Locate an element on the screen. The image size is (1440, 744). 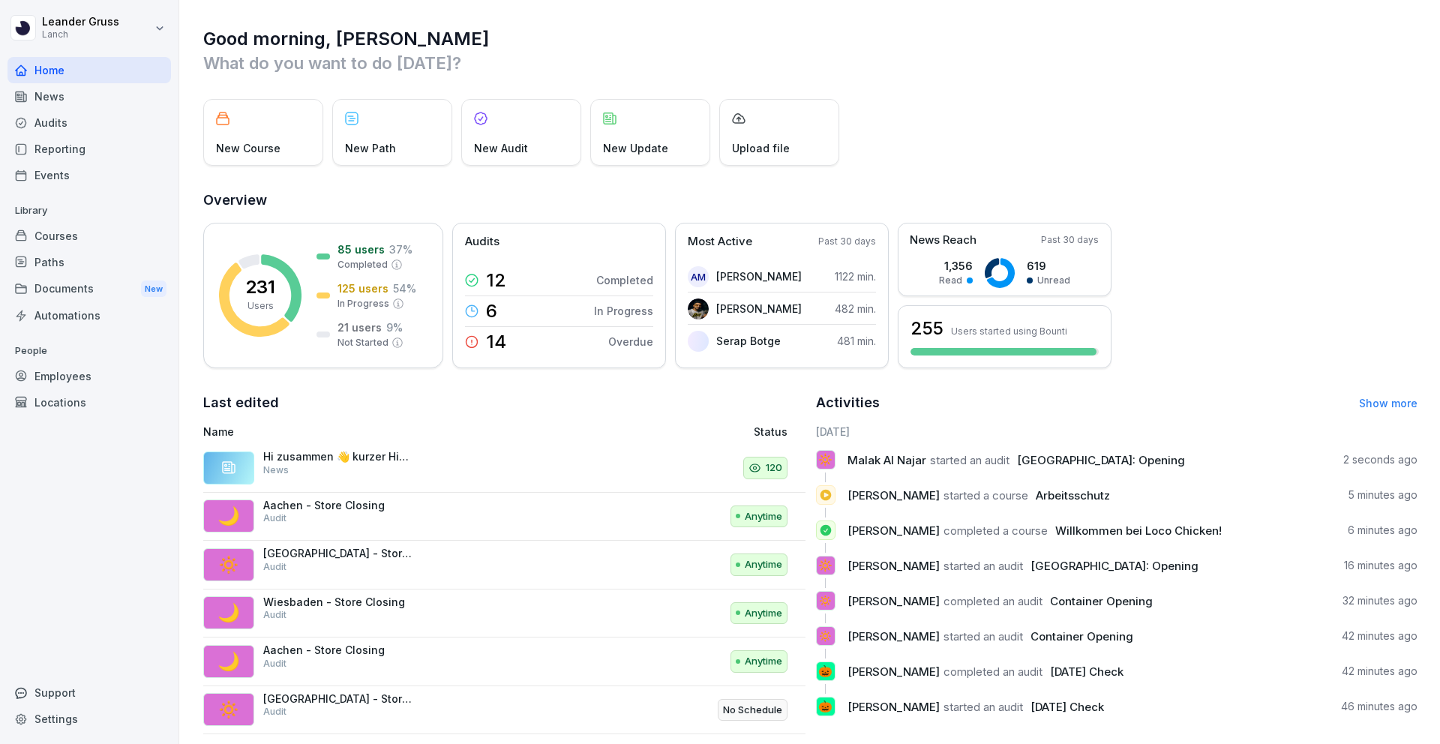
a: Hi zusammen 👋 kurzer Hinweis: Ihr erhaltet gleich eine Nachricht in e2n‑me 📲 mit der Bitte, euren... is located at coordinates (504, 468).